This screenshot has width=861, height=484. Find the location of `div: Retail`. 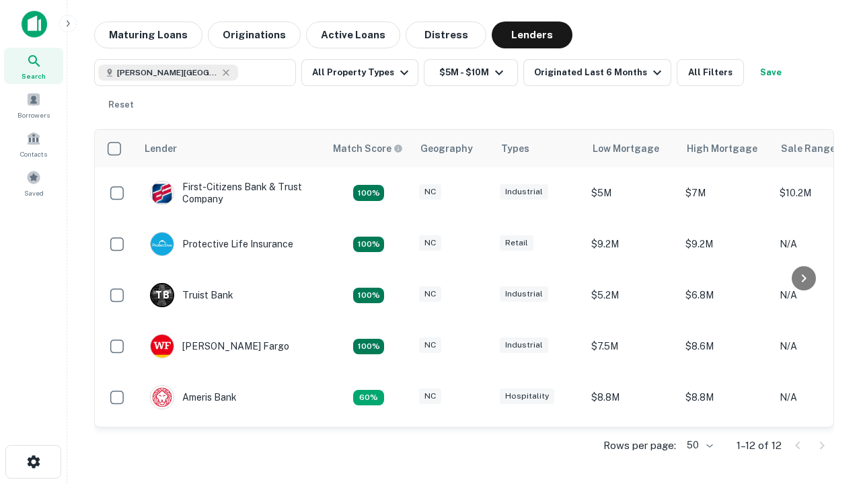

div: Retail is located at coordinates (517, 243).